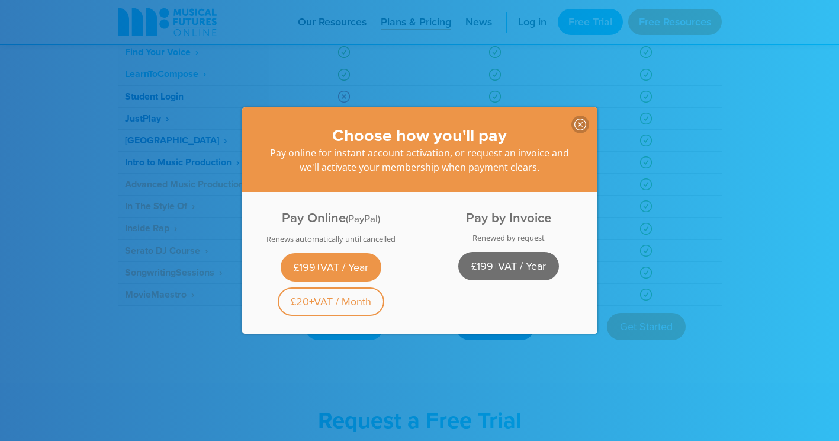 The width and height of the screenshot is (839, 441). I want to click on a: £20+VAT / Month, so click(331, 301).